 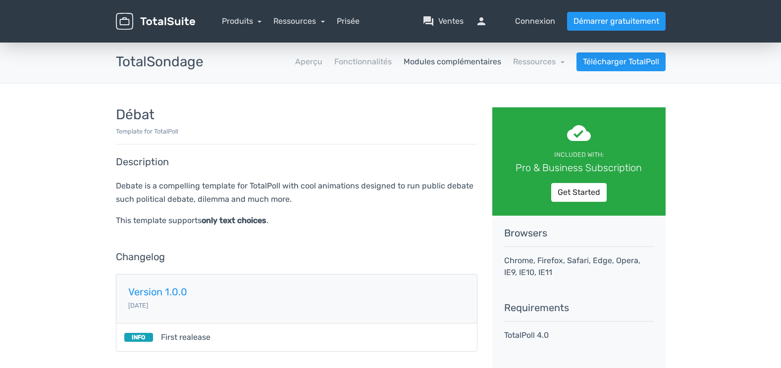 What do you see at coordinates (309, 62) in the screenshot?
I see `a: Aperçu` at bounding box center [309, 62].